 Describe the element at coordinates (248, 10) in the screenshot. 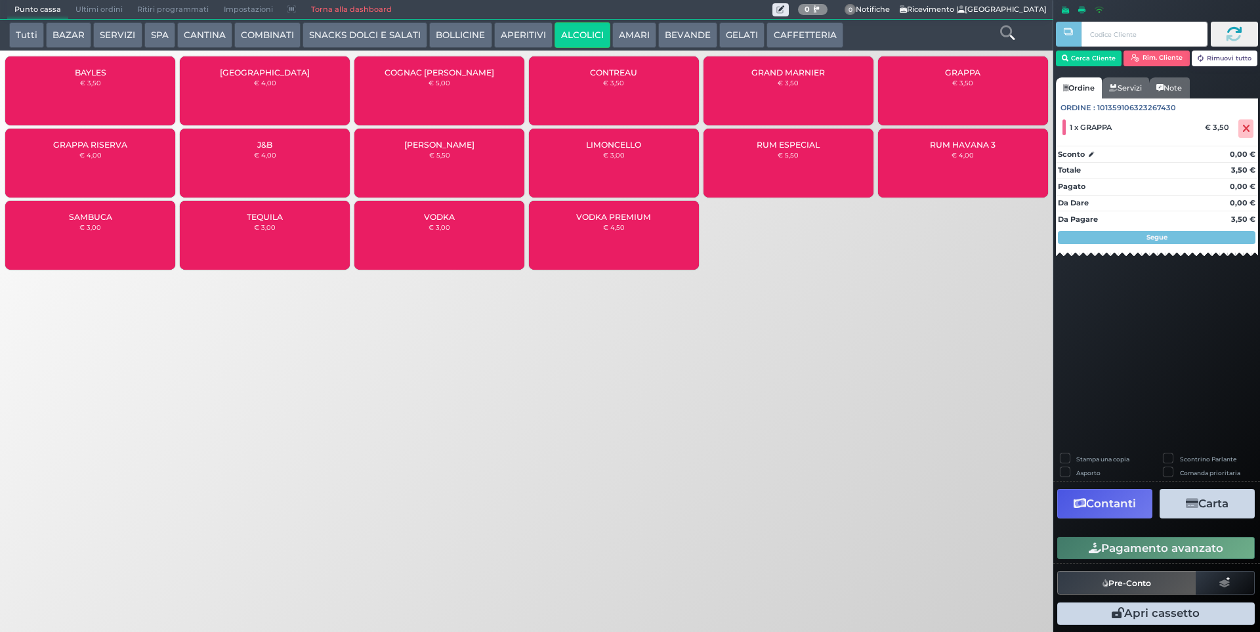

I see `span: Impostazioni` at that location.